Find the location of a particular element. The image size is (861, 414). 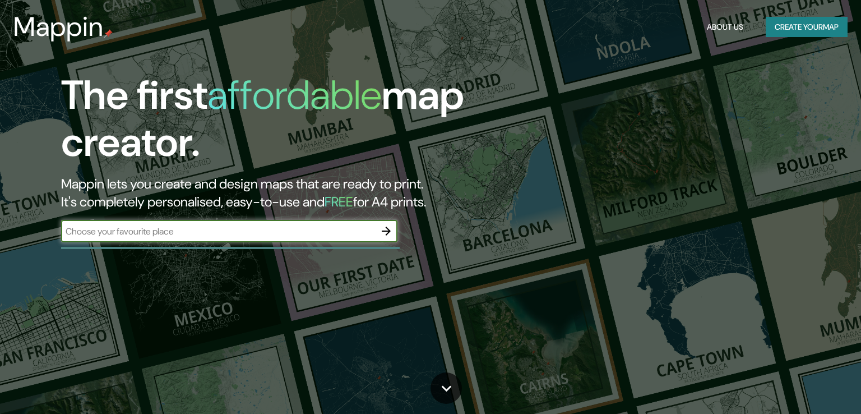

h1: The first map creator. is located at coordinates (276, 123).